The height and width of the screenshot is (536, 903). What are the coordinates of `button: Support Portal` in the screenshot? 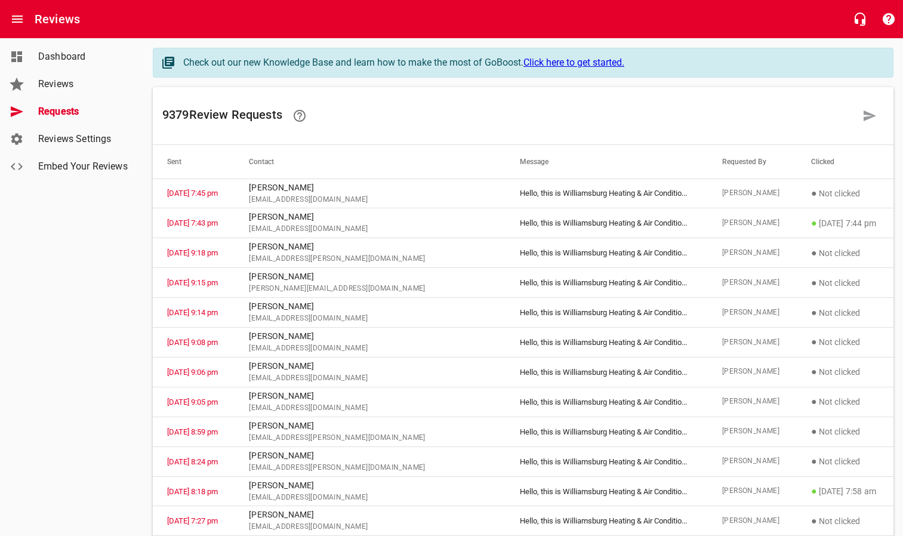 It's located at (889, 19).